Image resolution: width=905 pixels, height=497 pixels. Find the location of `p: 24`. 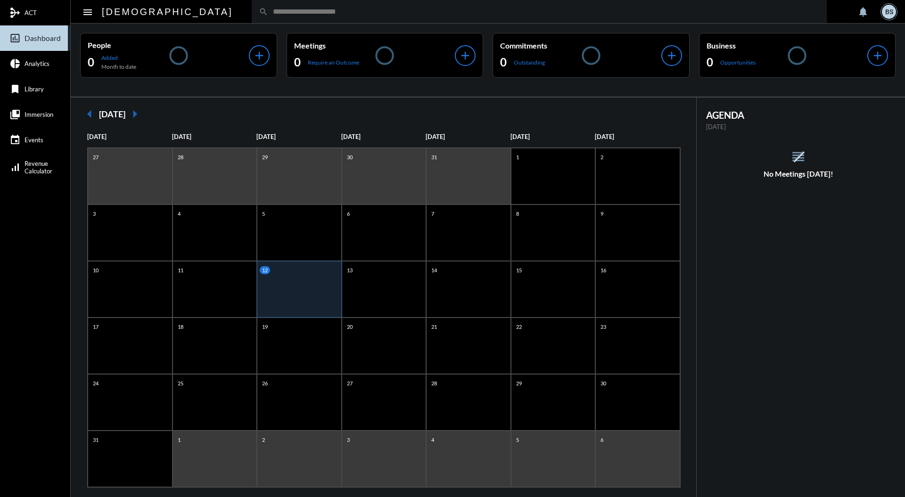

p: 24 is located at coordinates (96, 383).